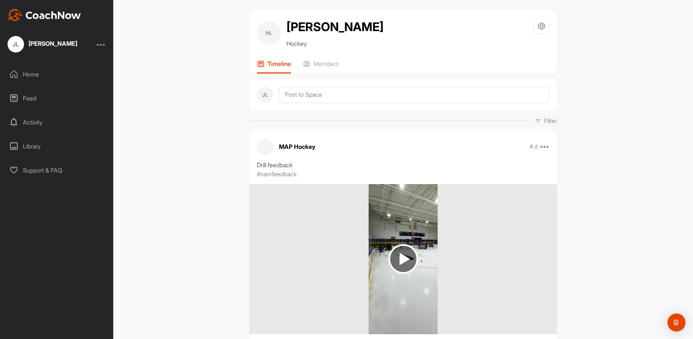  I want to click on p: Filter, so click(550, 121).